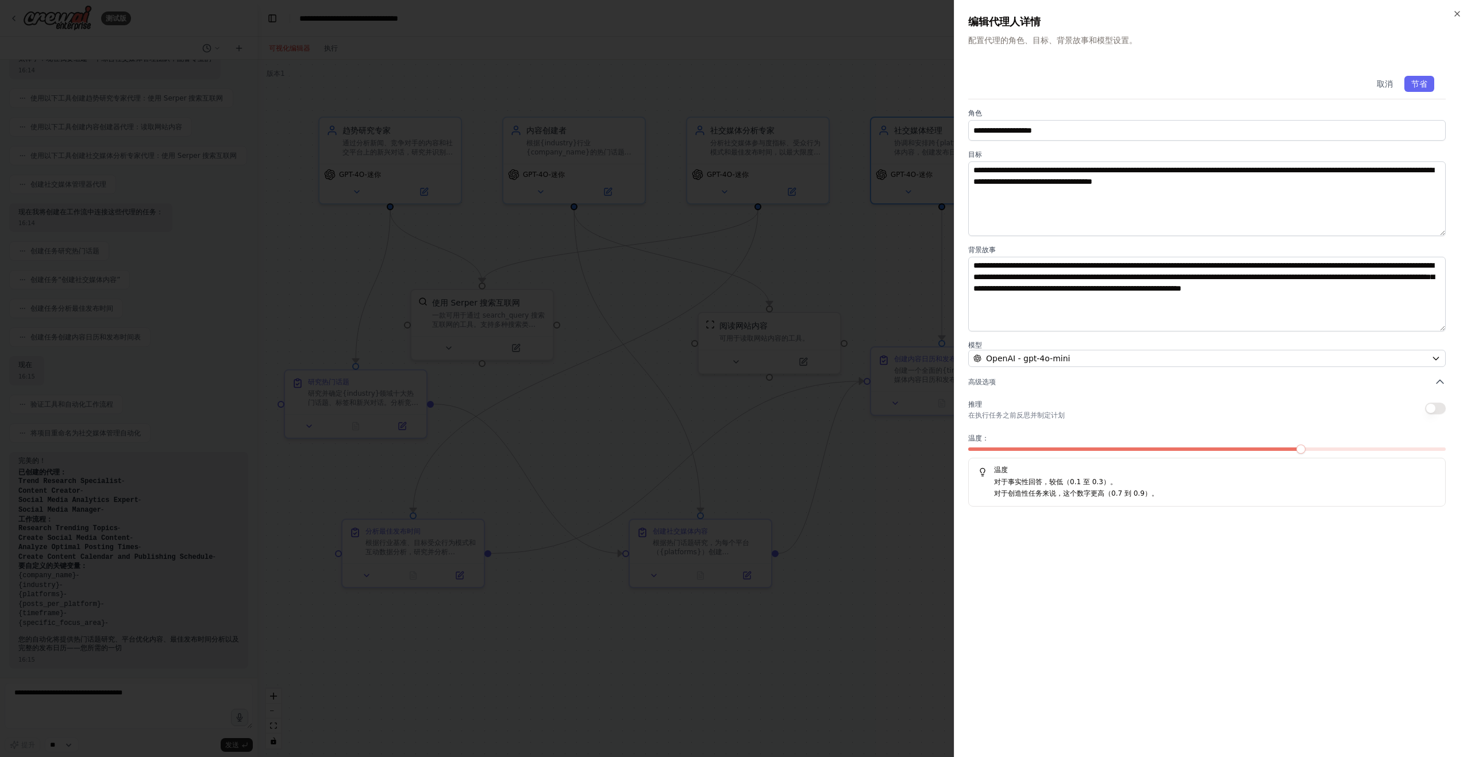 The image size is (1471, 757). Describe the element at coordinates (1419, 84) in the screenshot. I see `font: 节省` at that location.